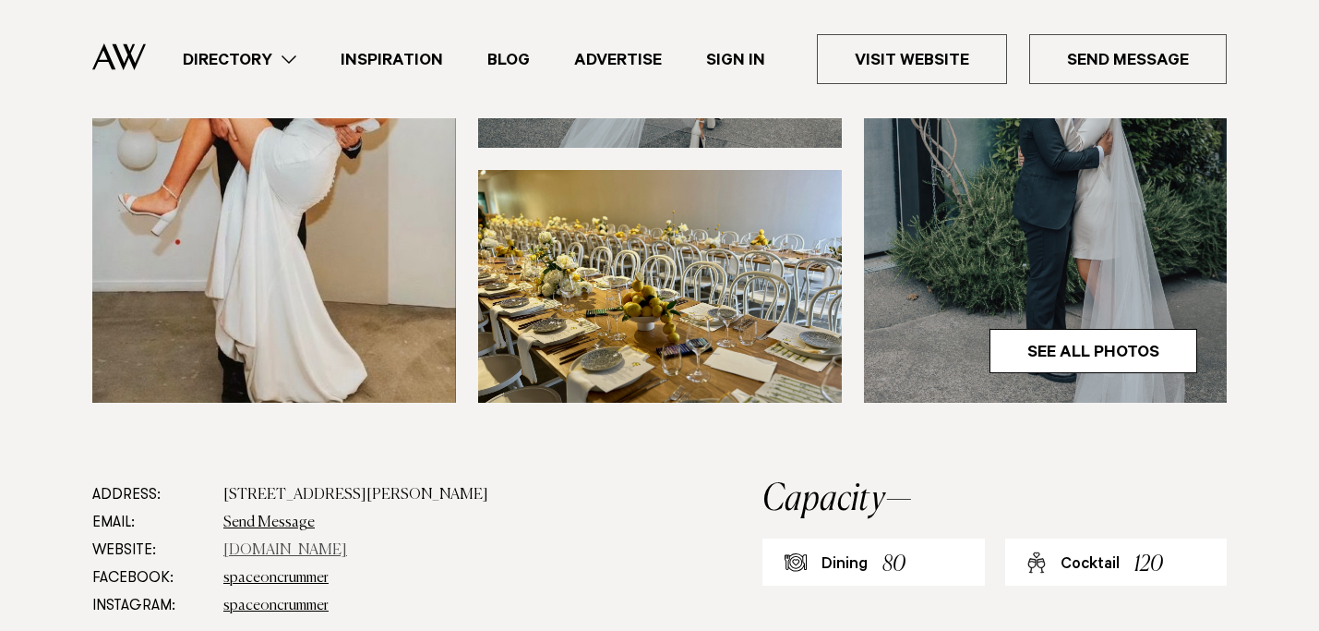 The image size is (1319, 631). I want to click on dt: Instagram:, so click(151, 606).